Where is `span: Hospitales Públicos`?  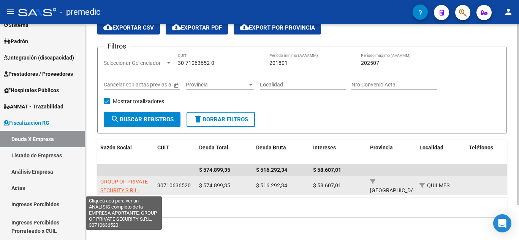 span: Hospitales Públicos is located at coordinates (31, 90).